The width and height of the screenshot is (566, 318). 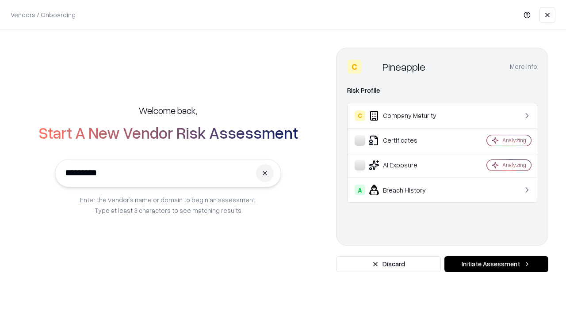 I want to click on p: Vendors / Onboarding, so click(x=43, y=15).